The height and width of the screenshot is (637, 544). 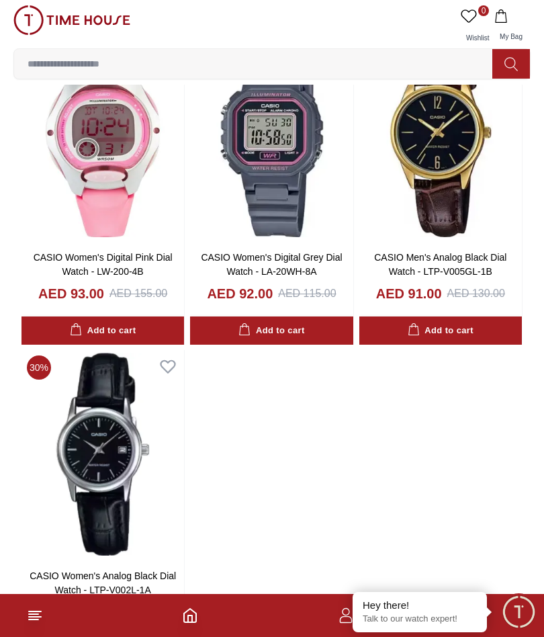 What do you see at coordinates (103, 136) in the screenshot?
I see `img: CASIO Women's Digital Pink Dial Watch - LW-200-4B` at bounding box center [103, 136].